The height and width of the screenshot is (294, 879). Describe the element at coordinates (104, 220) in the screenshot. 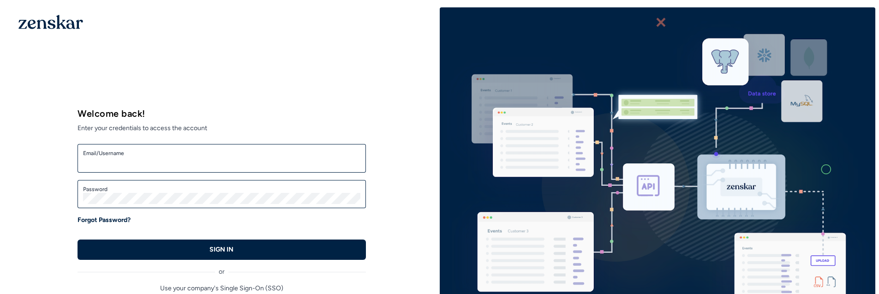

I see `a: Forgot Password?` at that location.